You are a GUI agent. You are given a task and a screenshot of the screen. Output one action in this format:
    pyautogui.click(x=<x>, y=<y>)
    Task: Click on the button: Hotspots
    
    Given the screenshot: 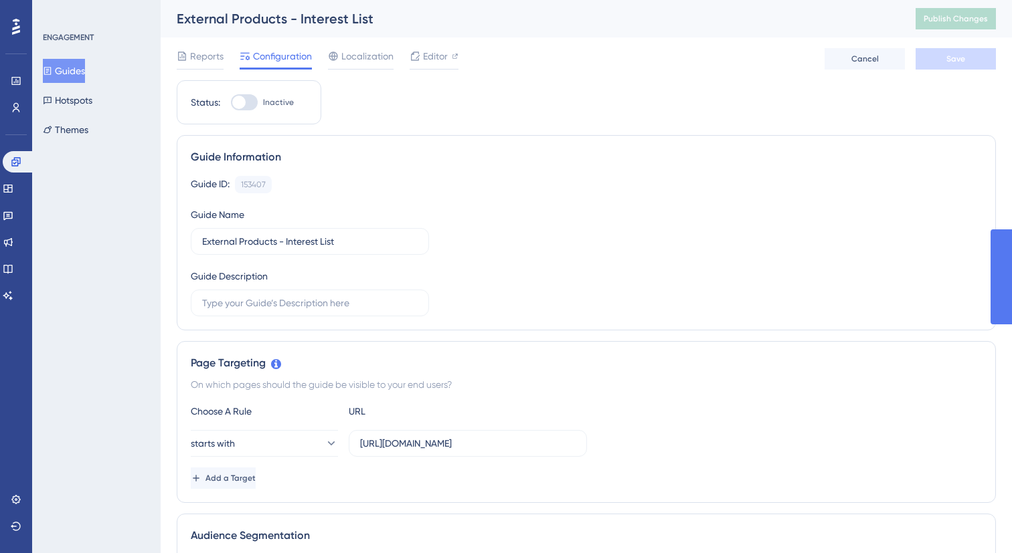 What is the action you would take?
    pyautogui.click(x=68, y=100)
    